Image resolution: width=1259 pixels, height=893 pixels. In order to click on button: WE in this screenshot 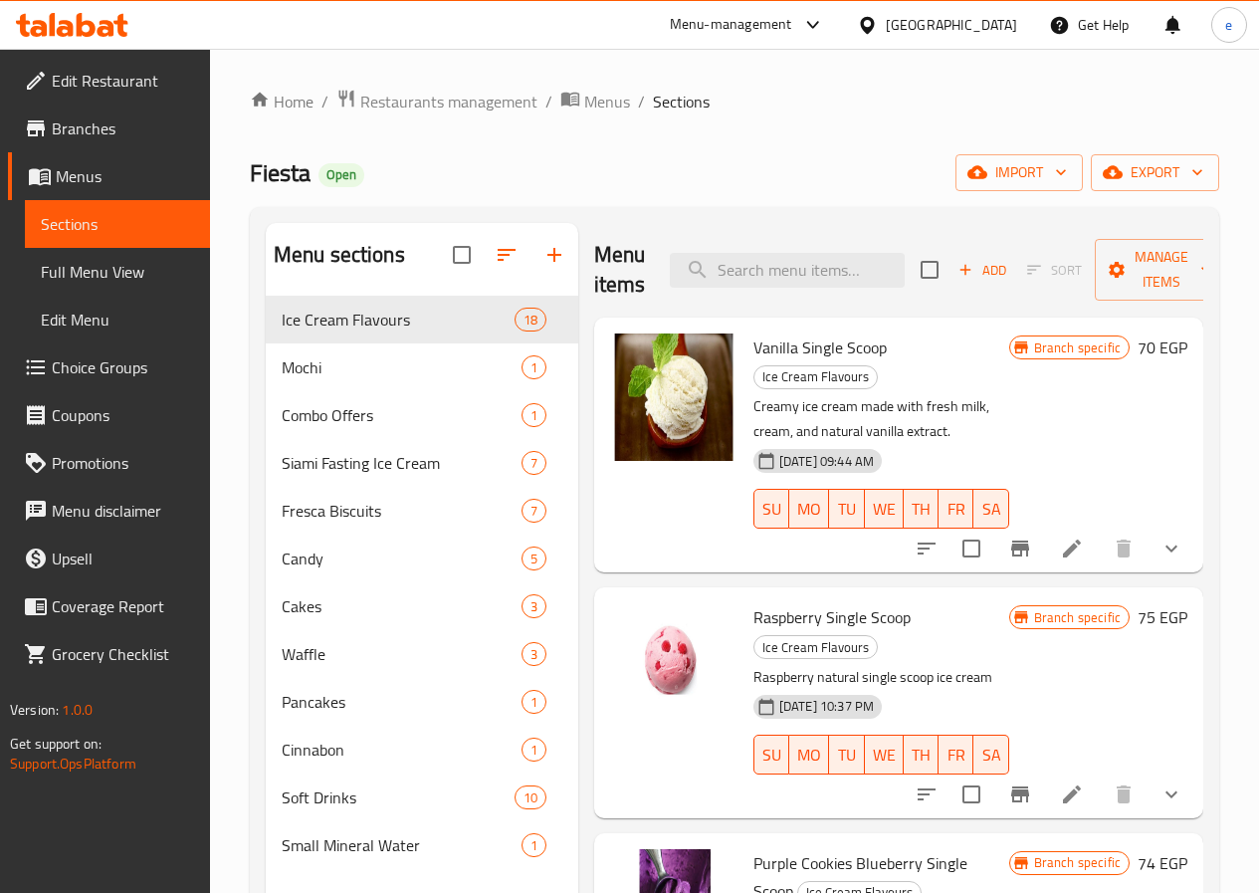, I will do `click(884, 755)`.